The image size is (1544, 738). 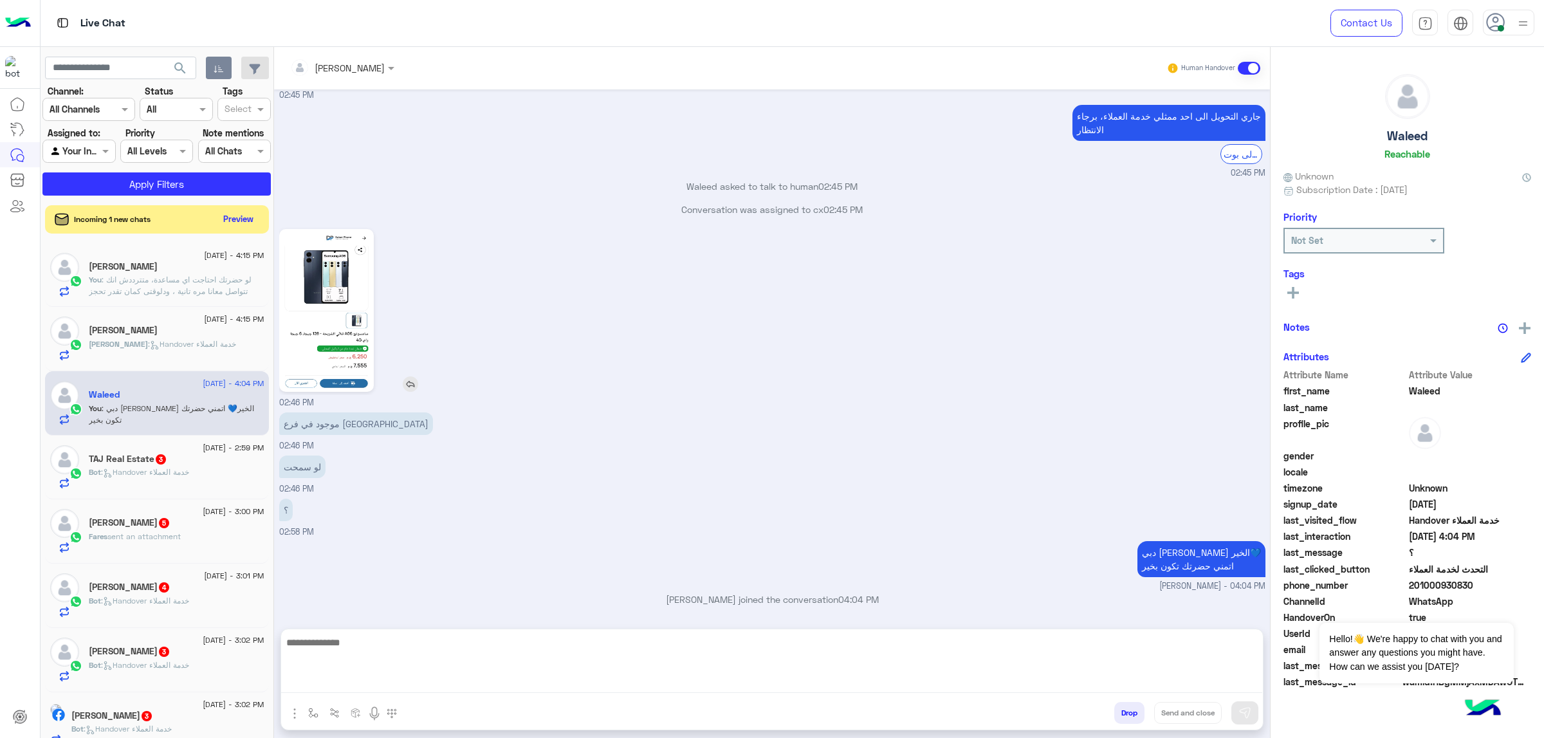 What do you see at coordinates (128, 459) in the screenshot?
I see `h5: TAJ Real Estate` at bounding box center [128, 459].